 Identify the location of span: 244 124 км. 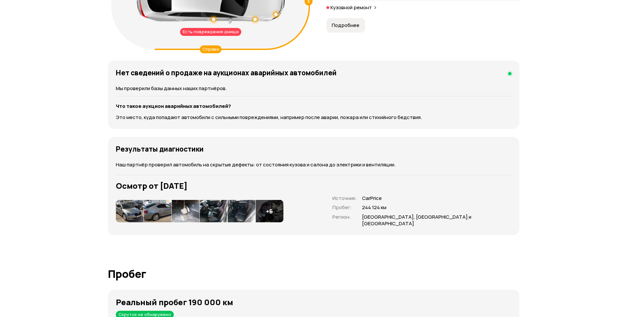
(427, 208).